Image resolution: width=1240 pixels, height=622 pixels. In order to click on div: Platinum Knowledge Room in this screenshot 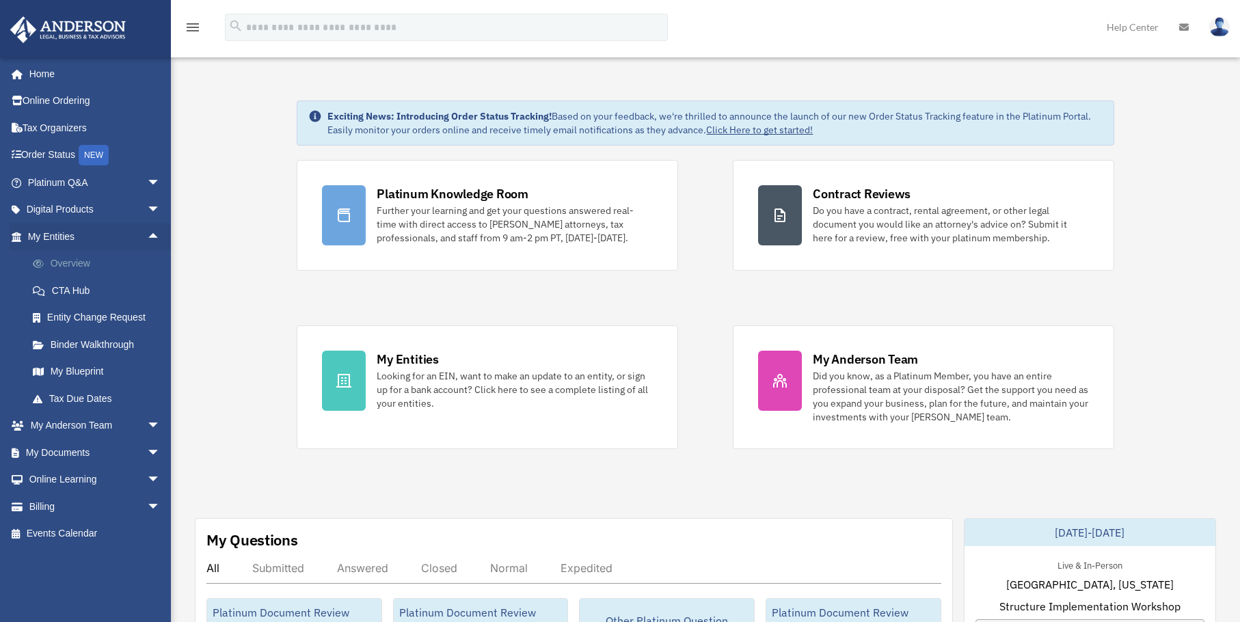, I will do `click(453, 194)`.